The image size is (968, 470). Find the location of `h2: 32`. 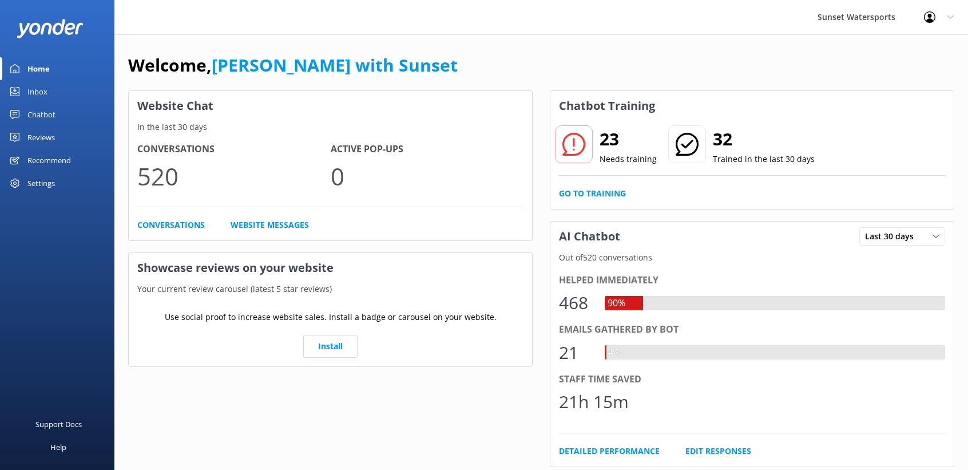

h2: 32 is located at coordinates (764, 139).